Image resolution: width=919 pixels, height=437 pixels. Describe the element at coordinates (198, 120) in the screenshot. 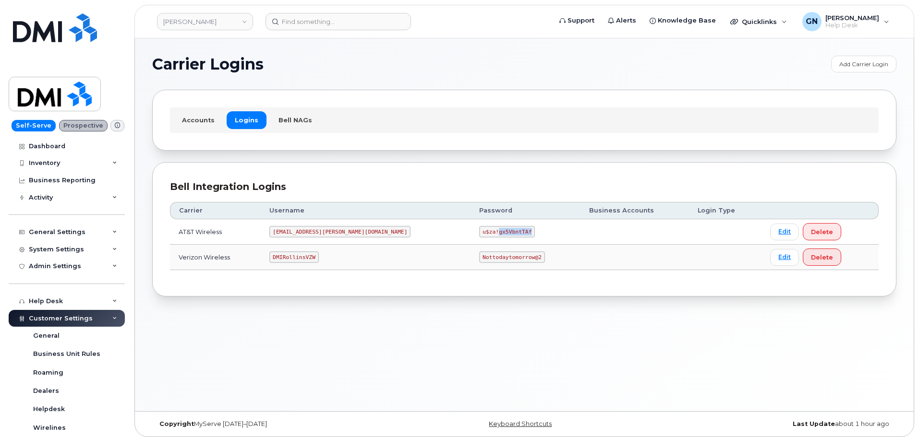

I see `a: Accounts` at that location.